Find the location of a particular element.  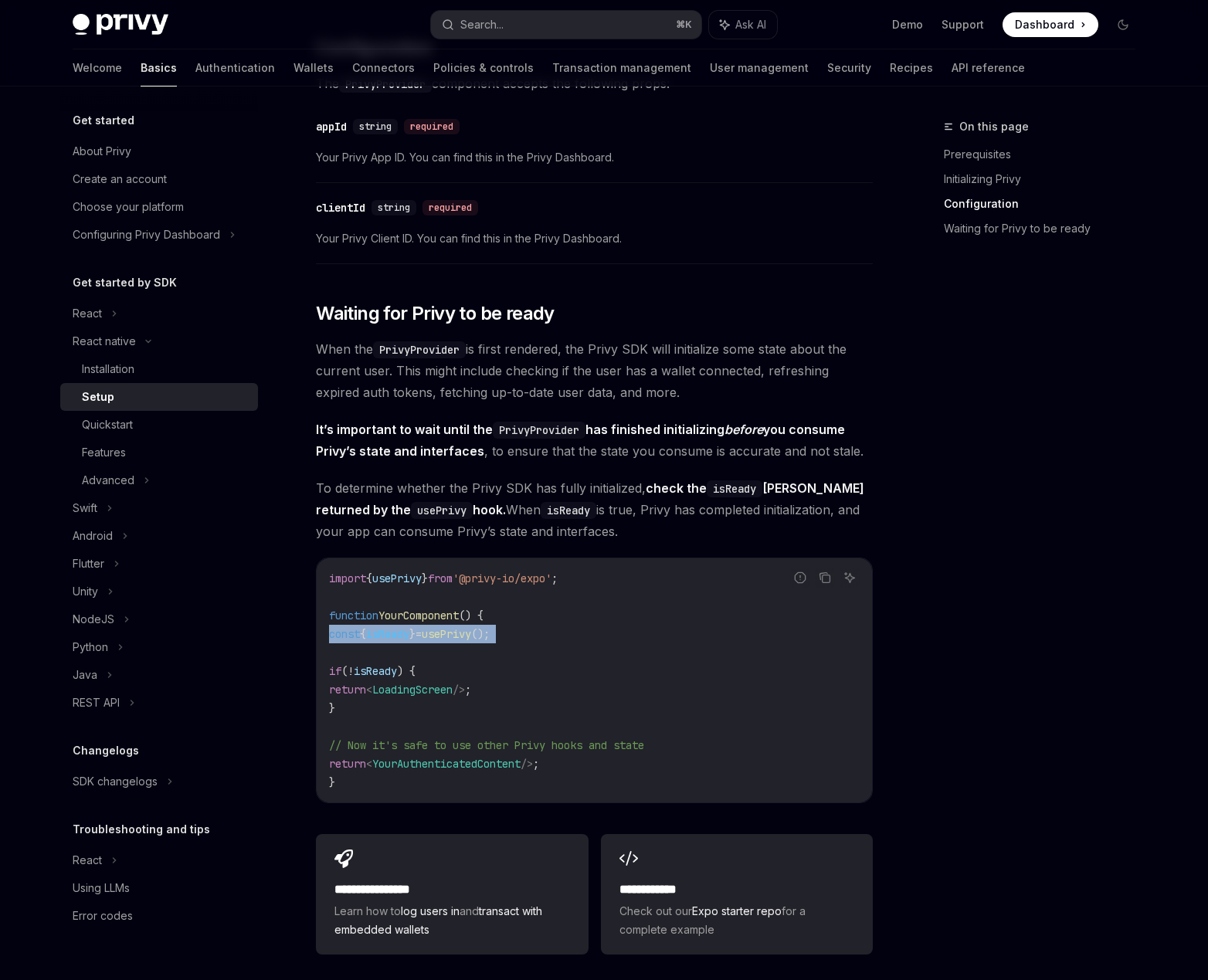

div: SDK changelogs is located at coordinates (115, 781).